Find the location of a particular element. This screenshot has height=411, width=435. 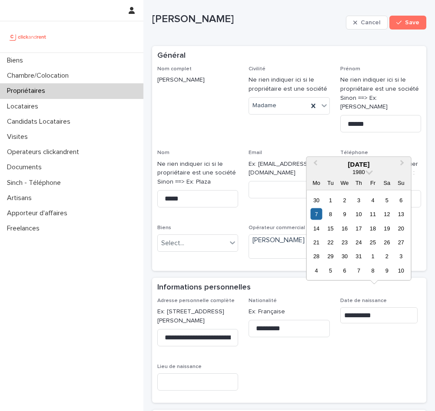

p: Visites is located at coordinates (19, 137).